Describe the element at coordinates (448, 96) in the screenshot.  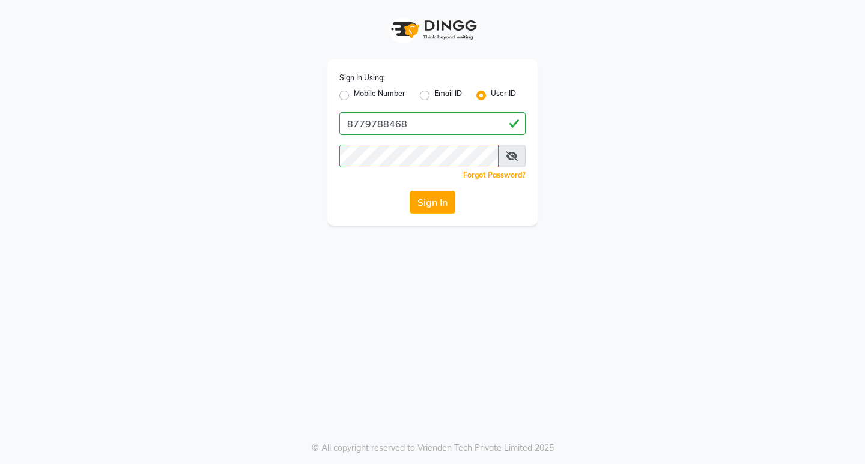
I see `label: Email ID` at that location.